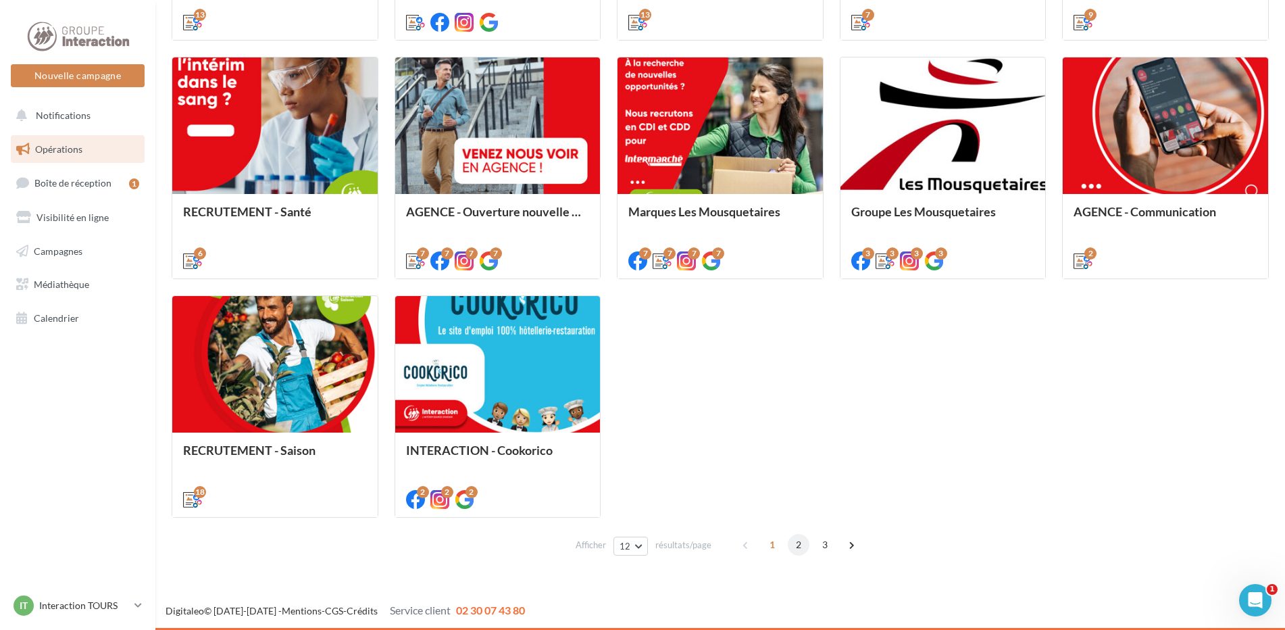  What do you see at coordinates (275, 218) in the screenshot?
I see `div: RECRUTEMENT - Santé` at bounding box center [275, 218].